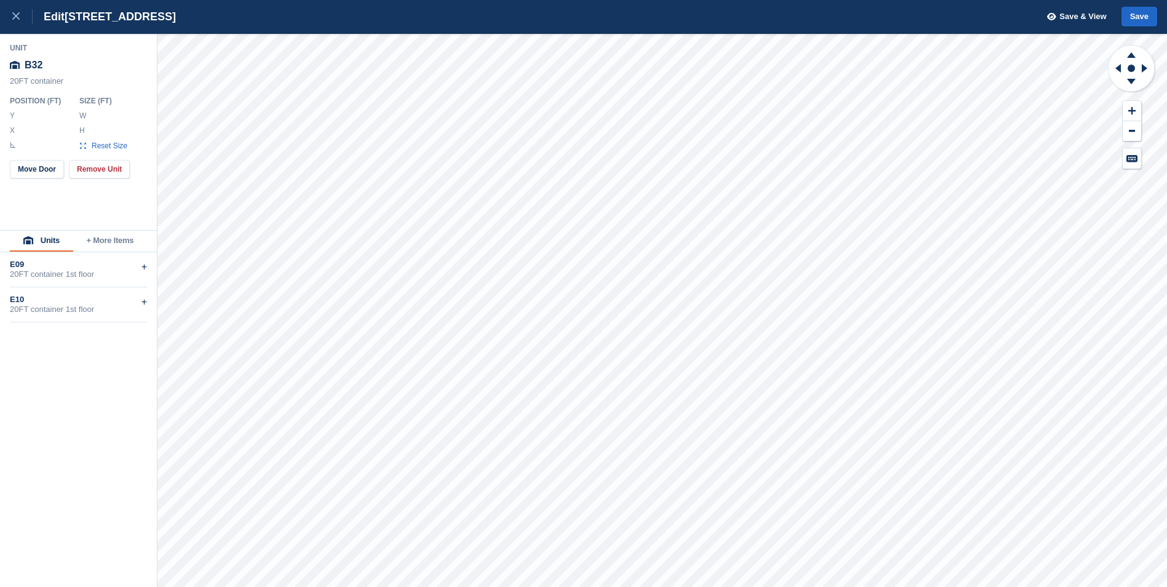 The height and width of the screenshot is (587, 1167). I want to click on button: Move Door, so click(37, 169).